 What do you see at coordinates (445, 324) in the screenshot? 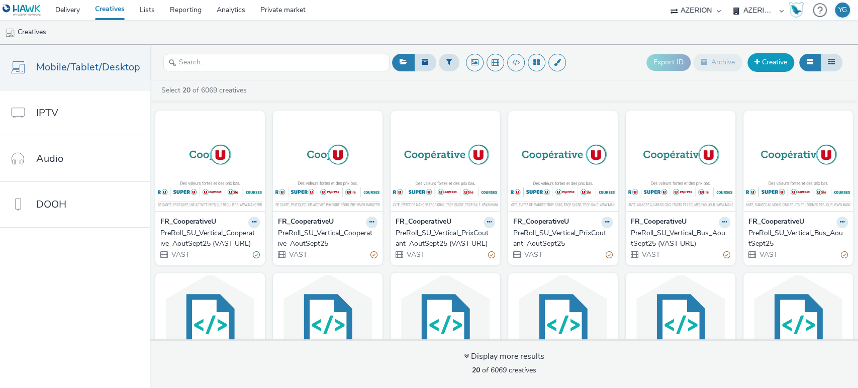
I see `img: Leclerc_SCACHAP_GrosElectromenager_Banner_320x50 visual` at bounding box center [445, 324].